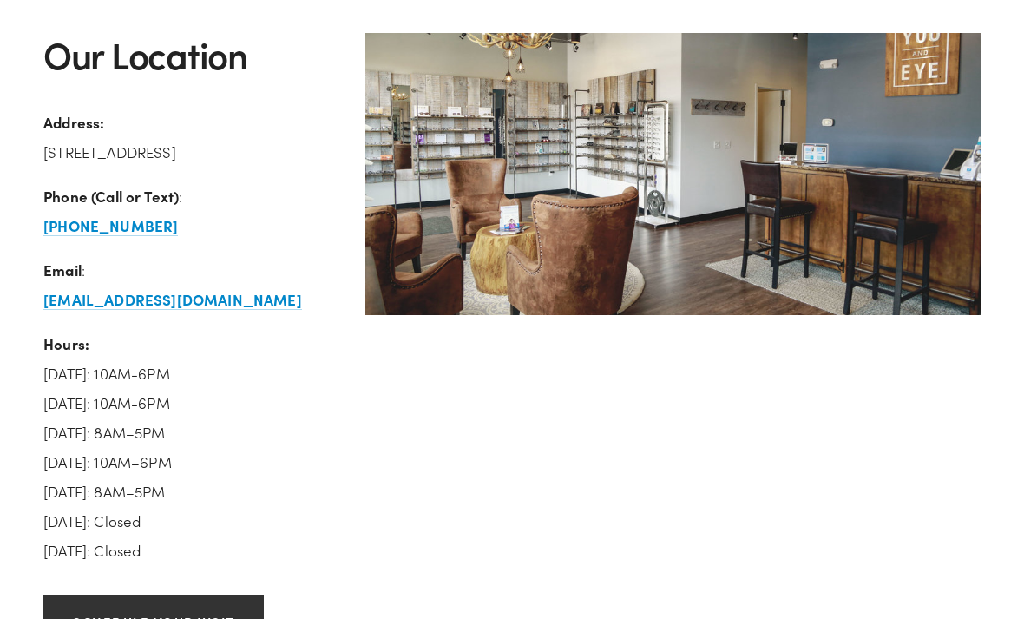  Describe the element at coordinates (62, 269) in the screenshot. I see `strong: Email` at that location.